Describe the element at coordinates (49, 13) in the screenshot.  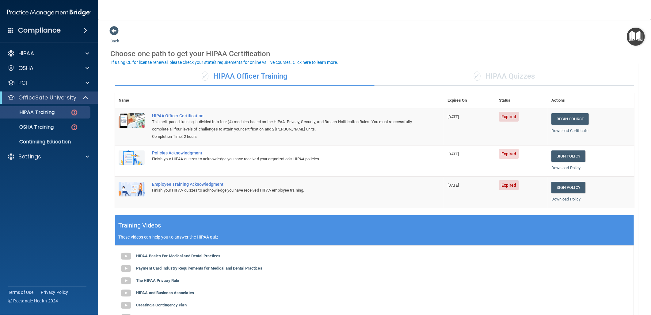
I see `img: PMB logo` at that location.